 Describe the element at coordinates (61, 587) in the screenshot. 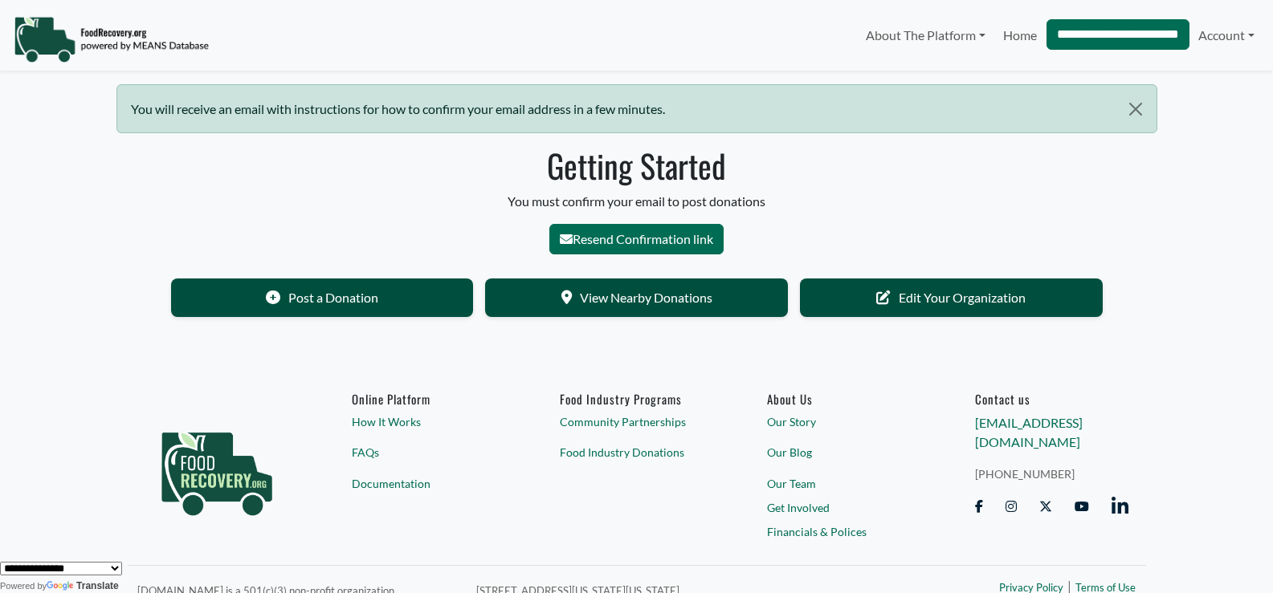

I see `img: Google Translate` at that location.